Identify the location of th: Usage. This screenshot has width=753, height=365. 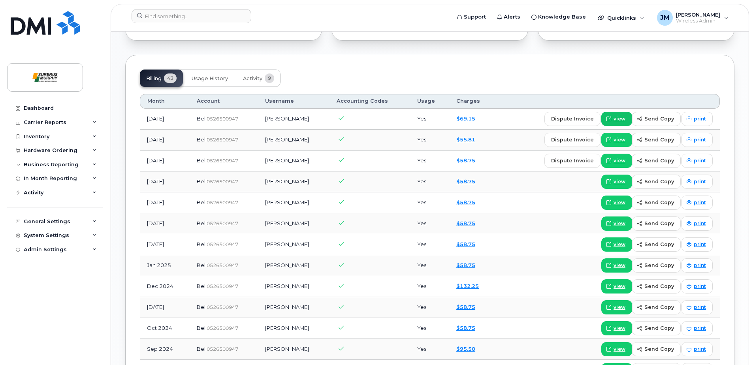
(430, 101).